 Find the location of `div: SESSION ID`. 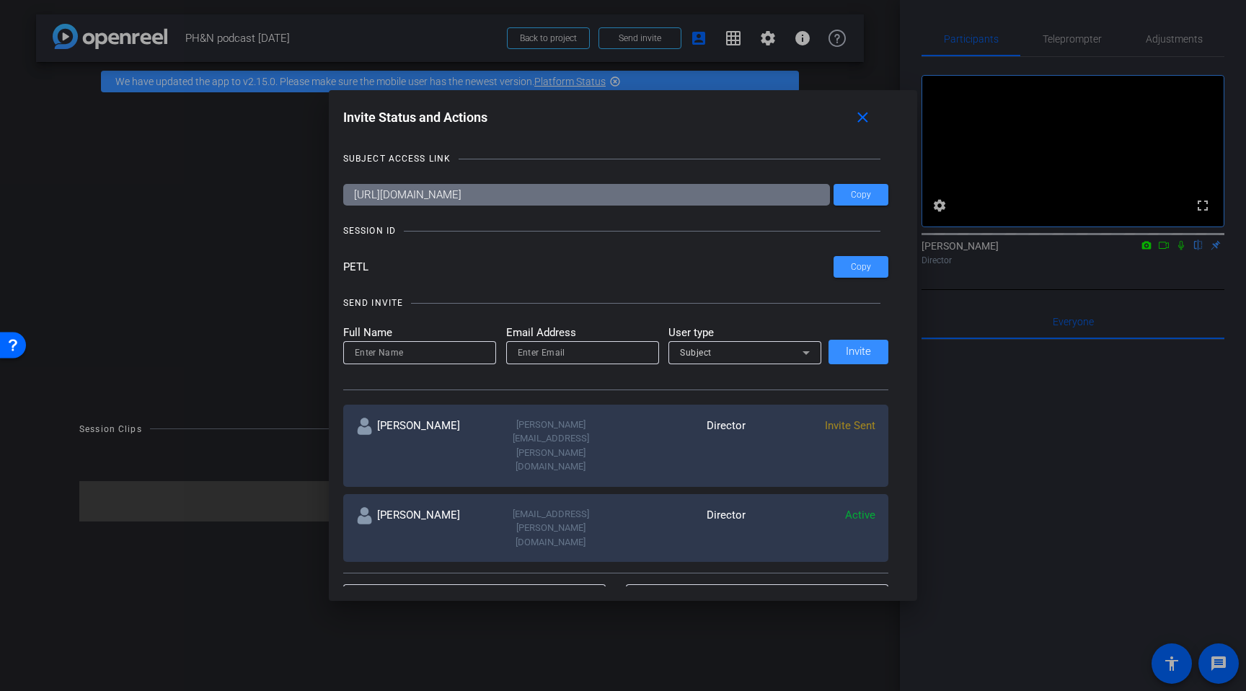

div: SESSION ID is located at coordinates (369, 231).